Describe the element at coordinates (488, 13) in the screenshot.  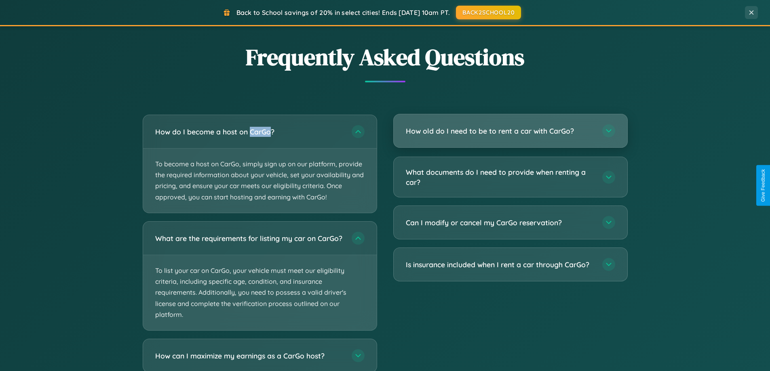
I see `button: BACK2SCHOOL20` at that location.